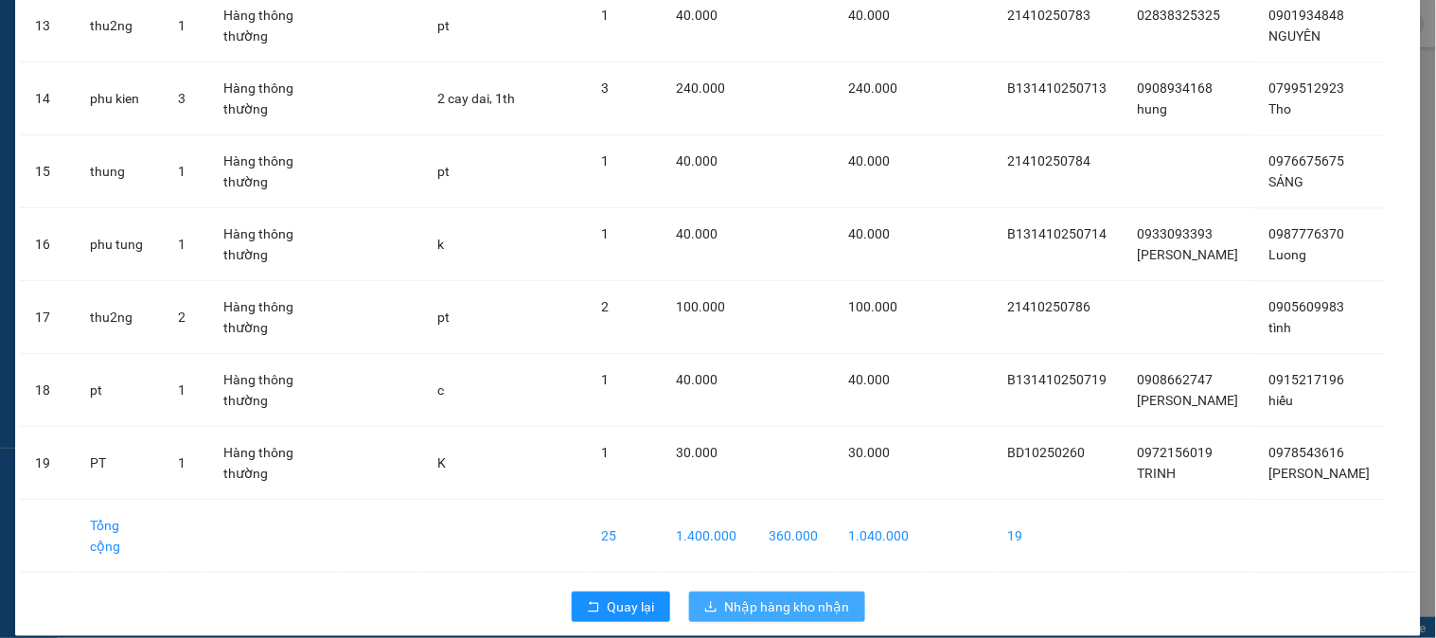 This screenshot has width=1436, height=638. Describe the element at coordinates (1288, 255) in the screenshot. I see `span: Luong` at that location.